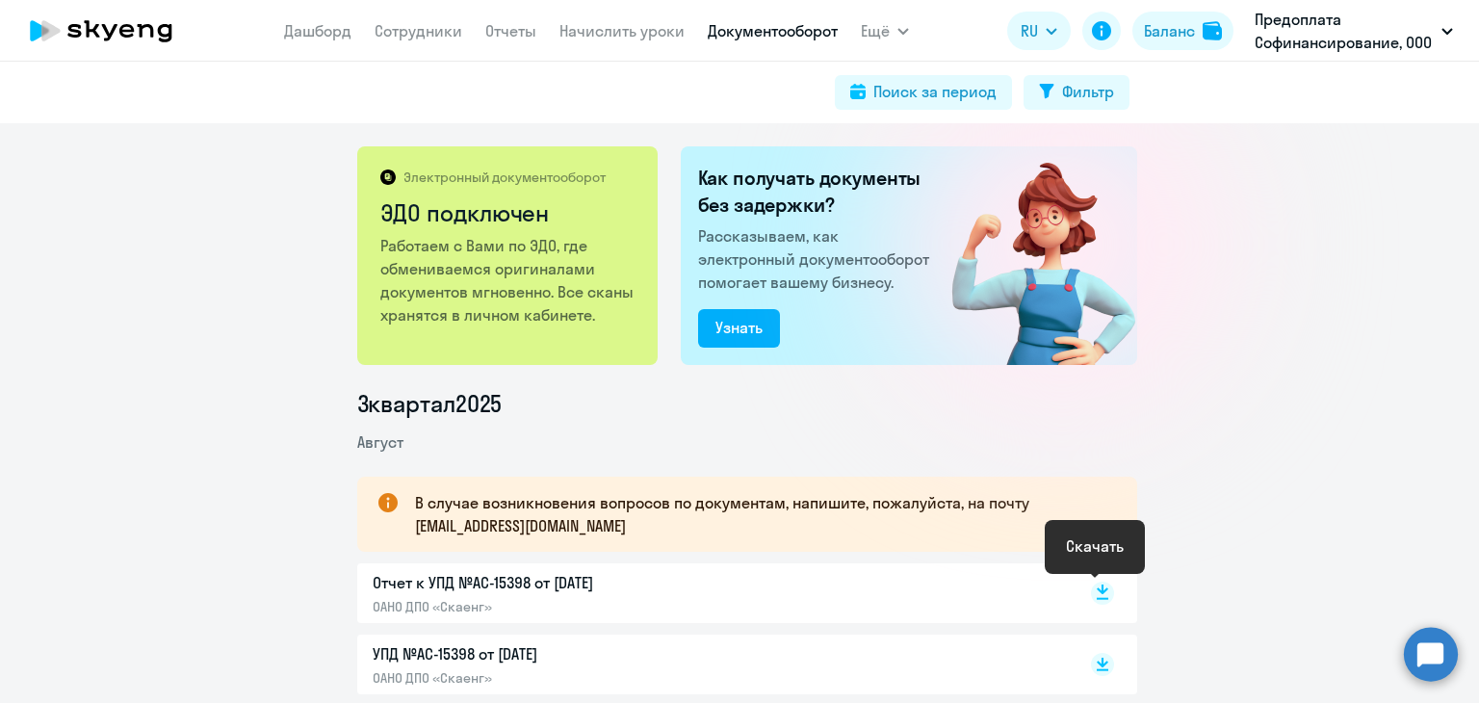  Describe the element at coordinates (1344, 31) in the screenshot. I see `p: Предоплата Софинансирование, ООО "ХАЯТ КИМЬЯ"` at that location.